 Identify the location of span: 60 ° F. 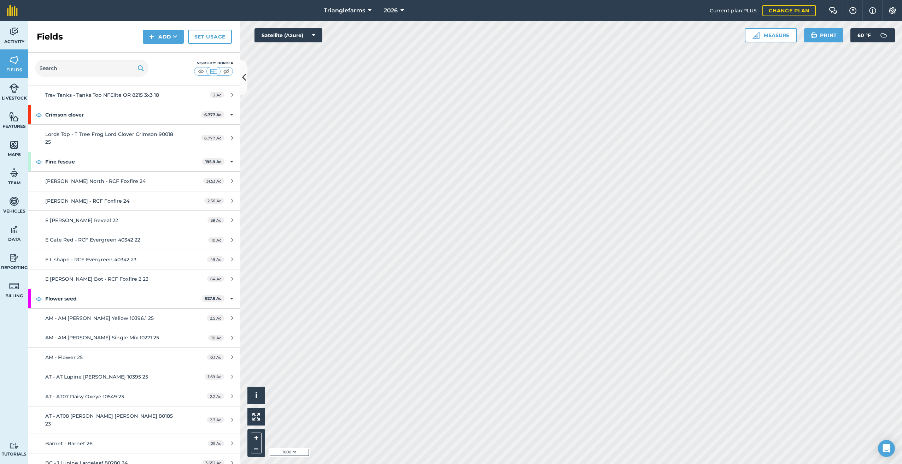
(864, 35).